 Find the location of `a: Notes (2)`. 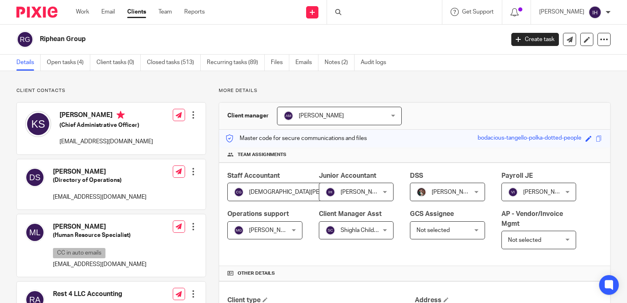

a: Notes (2) is located at coordinates (340, 62).